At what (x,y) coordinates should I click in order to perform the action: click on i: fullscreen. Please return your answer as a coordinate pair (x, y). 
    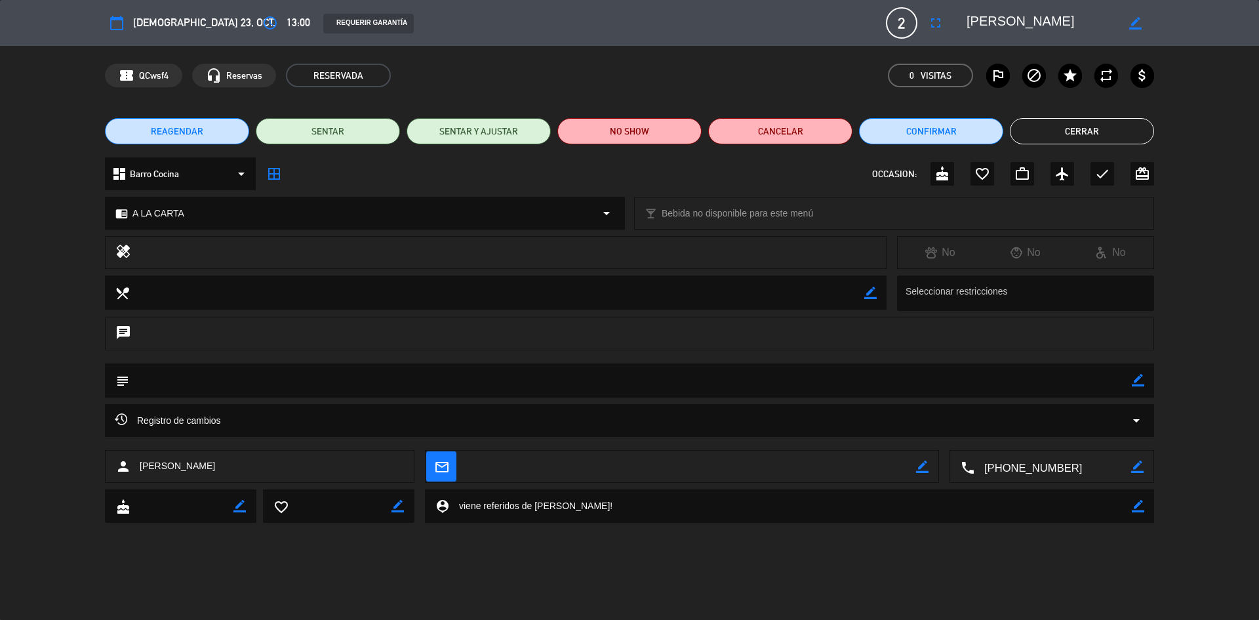
    Looking at the image, I should click on (936, 23).